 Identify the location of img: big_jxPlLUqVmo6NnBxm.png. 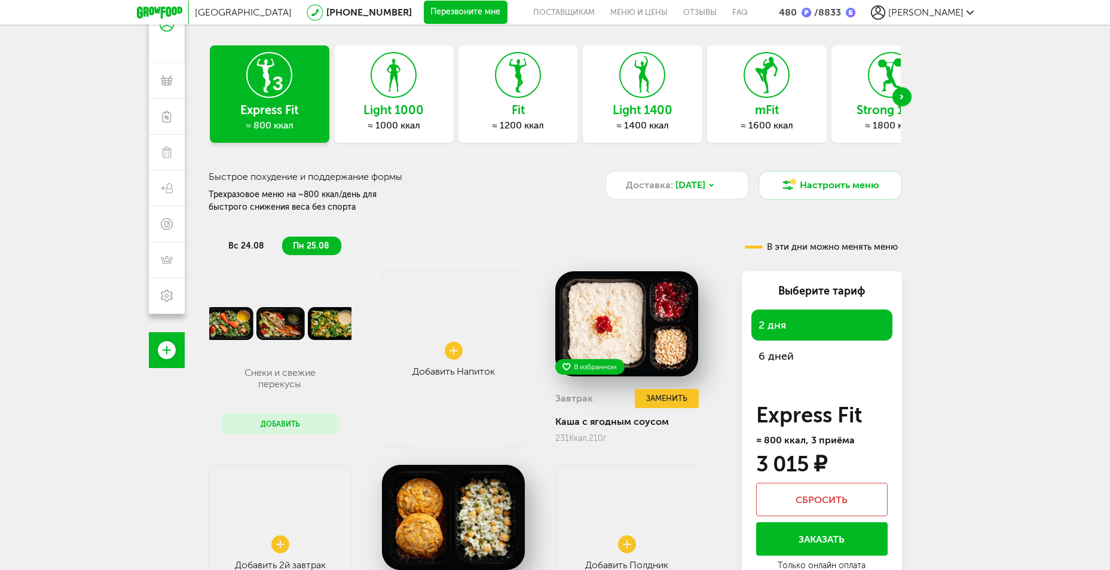
(627, 324).